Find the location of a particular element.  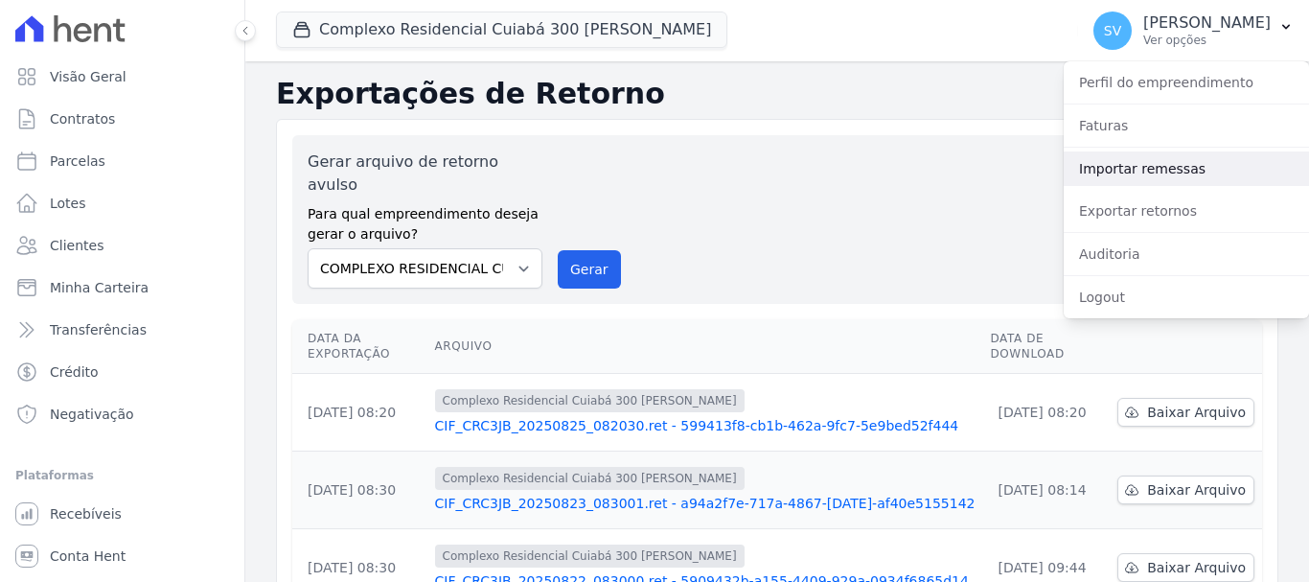

a: Logout is located at coordinates (1186, 297).